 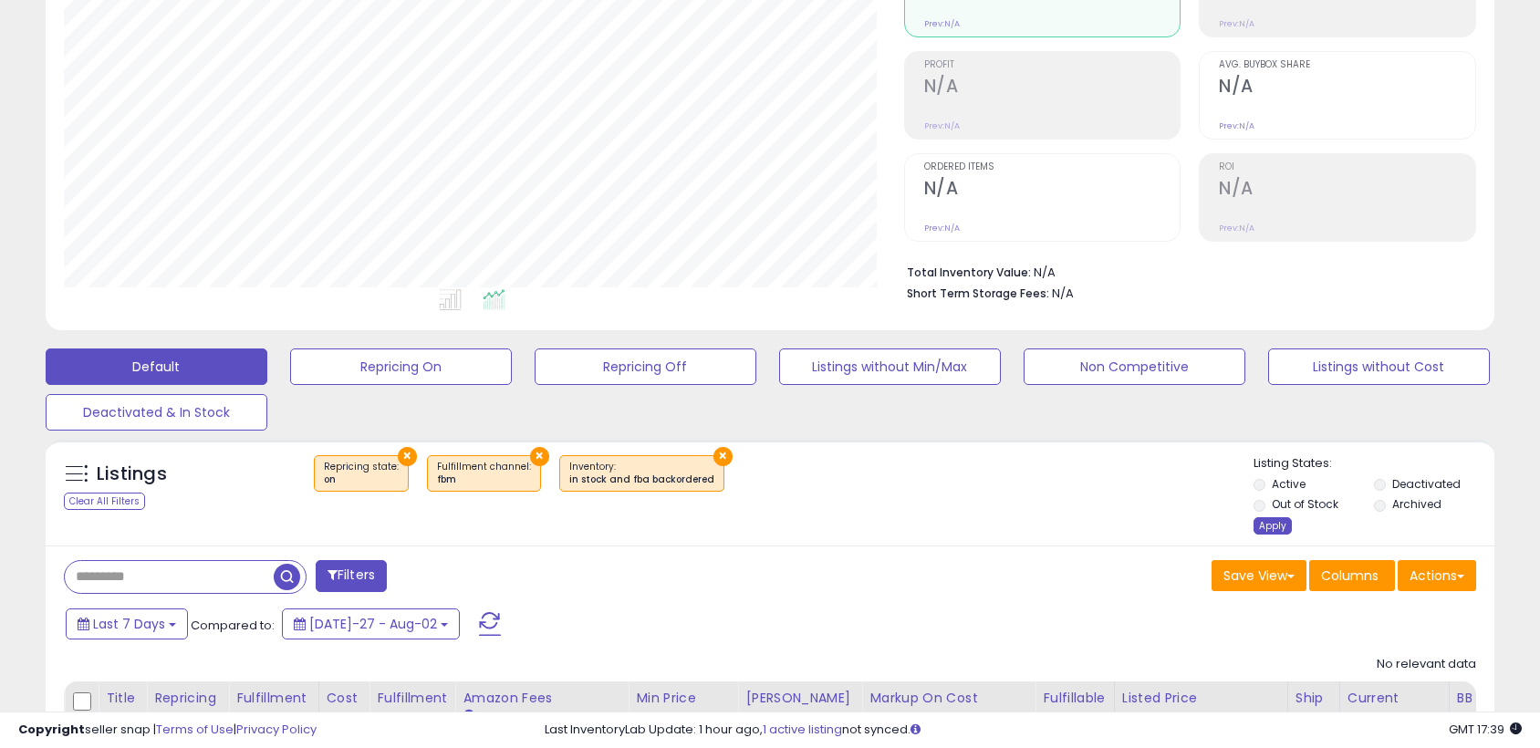 What do you see at coordinates (1426, 664) in the screenshot?
I see `div: No relevant data` at bounding box center [1426, 664].